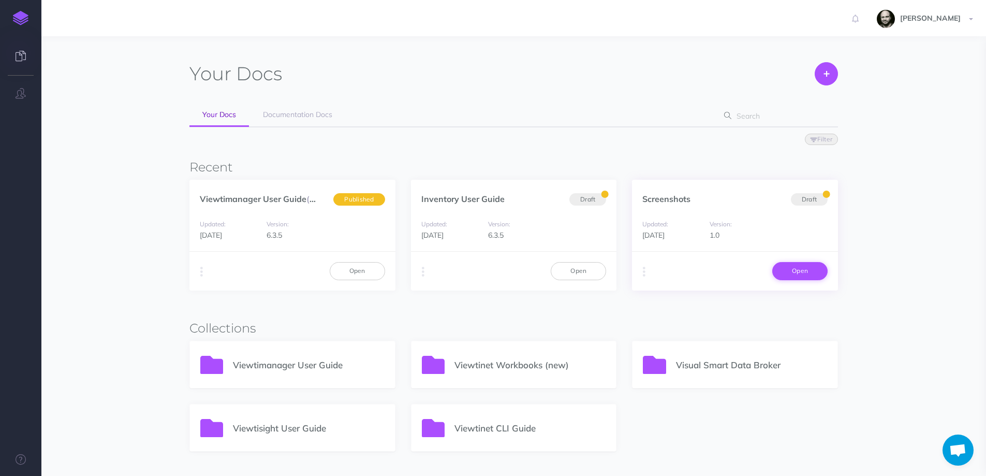  Describe the element at coordinates (236, 74) in the screenshot. I see `h1: Docs` at that location.